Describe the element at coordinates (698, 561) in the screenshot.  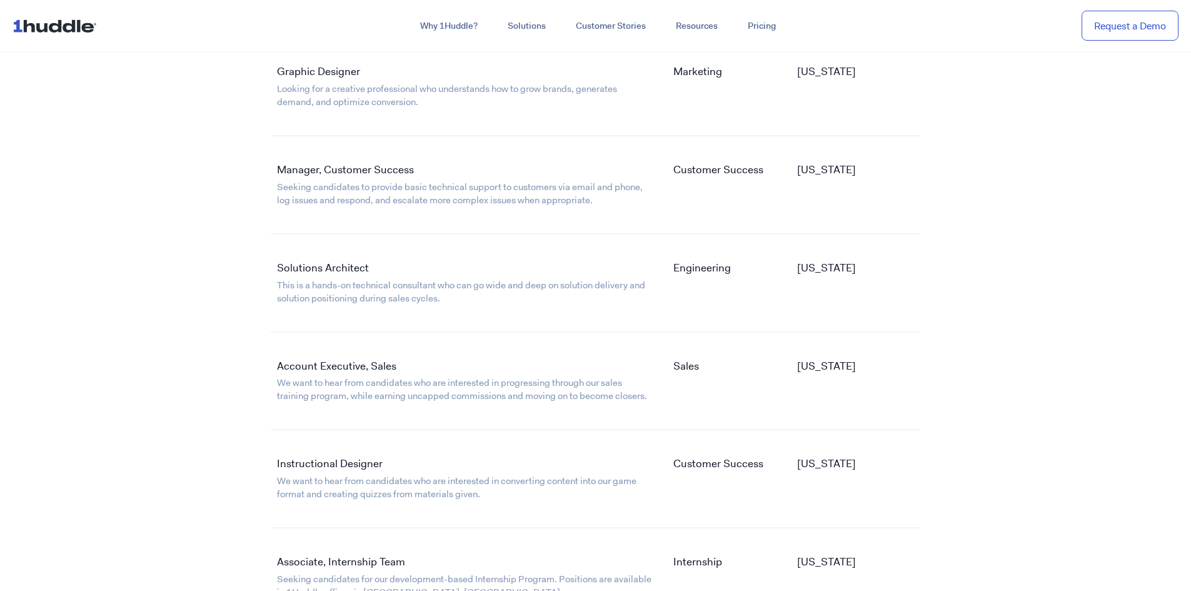
I see `a: Internship` at that location.